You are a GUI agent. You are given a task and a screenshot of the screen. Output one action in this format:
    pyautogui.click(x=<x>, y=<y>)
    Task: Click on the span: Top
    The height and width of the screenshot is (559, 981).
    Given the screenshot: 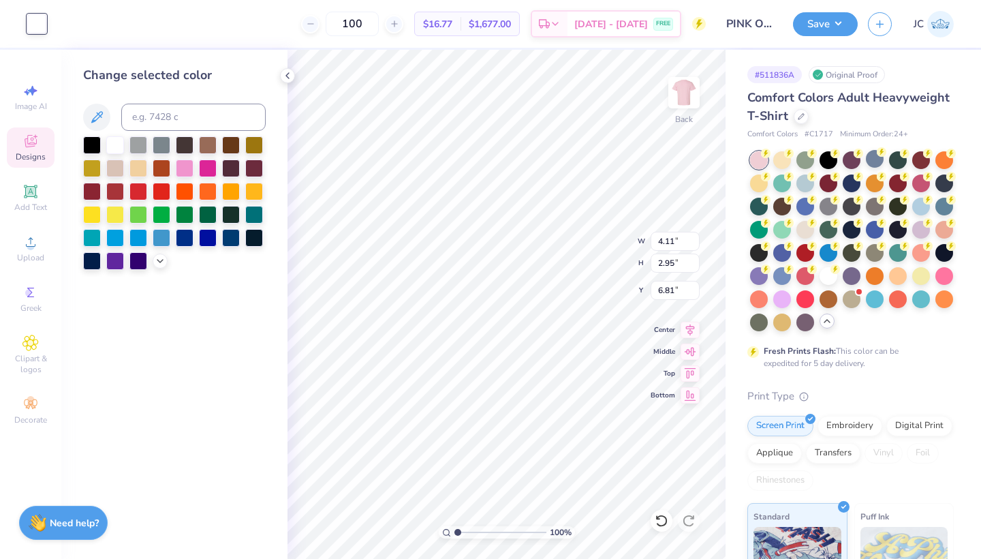 What is the action you would take?
    pyautogui.click(x=663, y=373)
    